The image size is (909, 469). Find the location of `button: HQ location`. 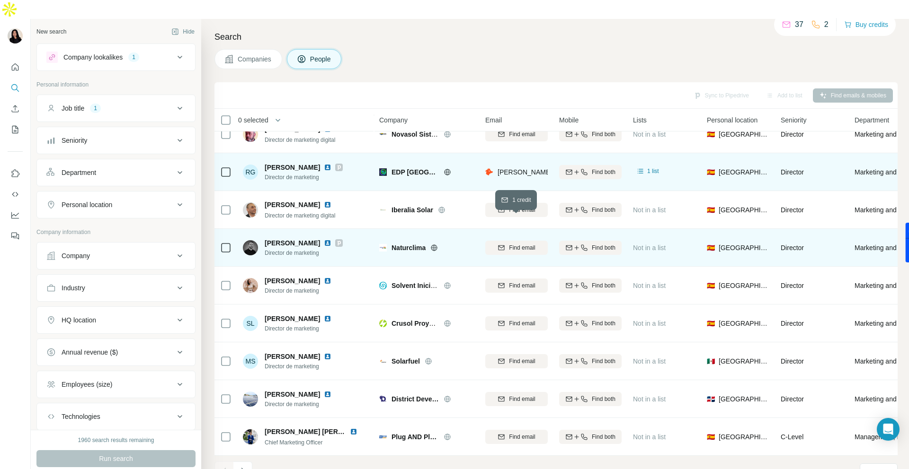

button: HQ location is located at coordinates (116, 320).